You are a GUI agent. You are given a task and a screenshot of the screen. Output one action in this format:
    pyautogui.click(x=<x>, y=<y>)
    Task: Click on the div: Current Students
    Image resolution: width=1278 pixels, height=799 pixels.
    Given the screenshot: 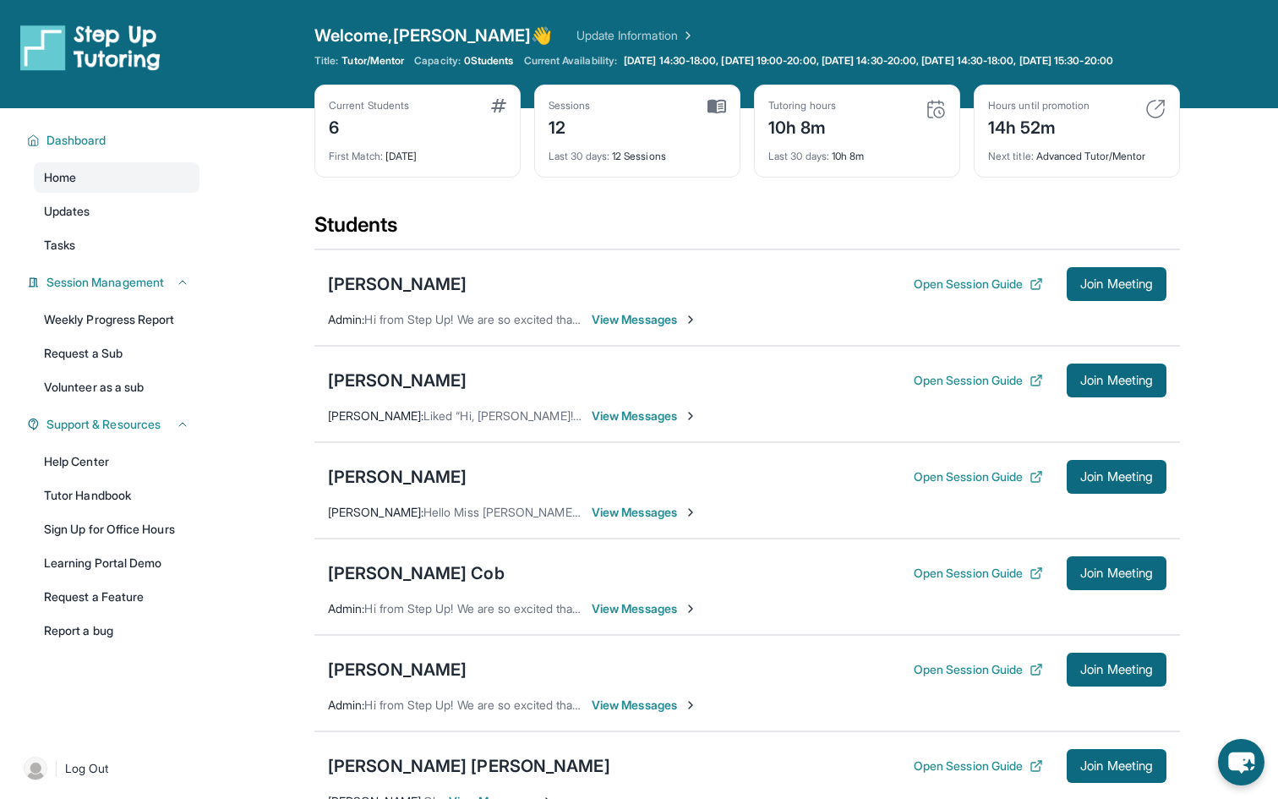 What is the action you would take?
    pyautogui.click(x=369, y=106)
    